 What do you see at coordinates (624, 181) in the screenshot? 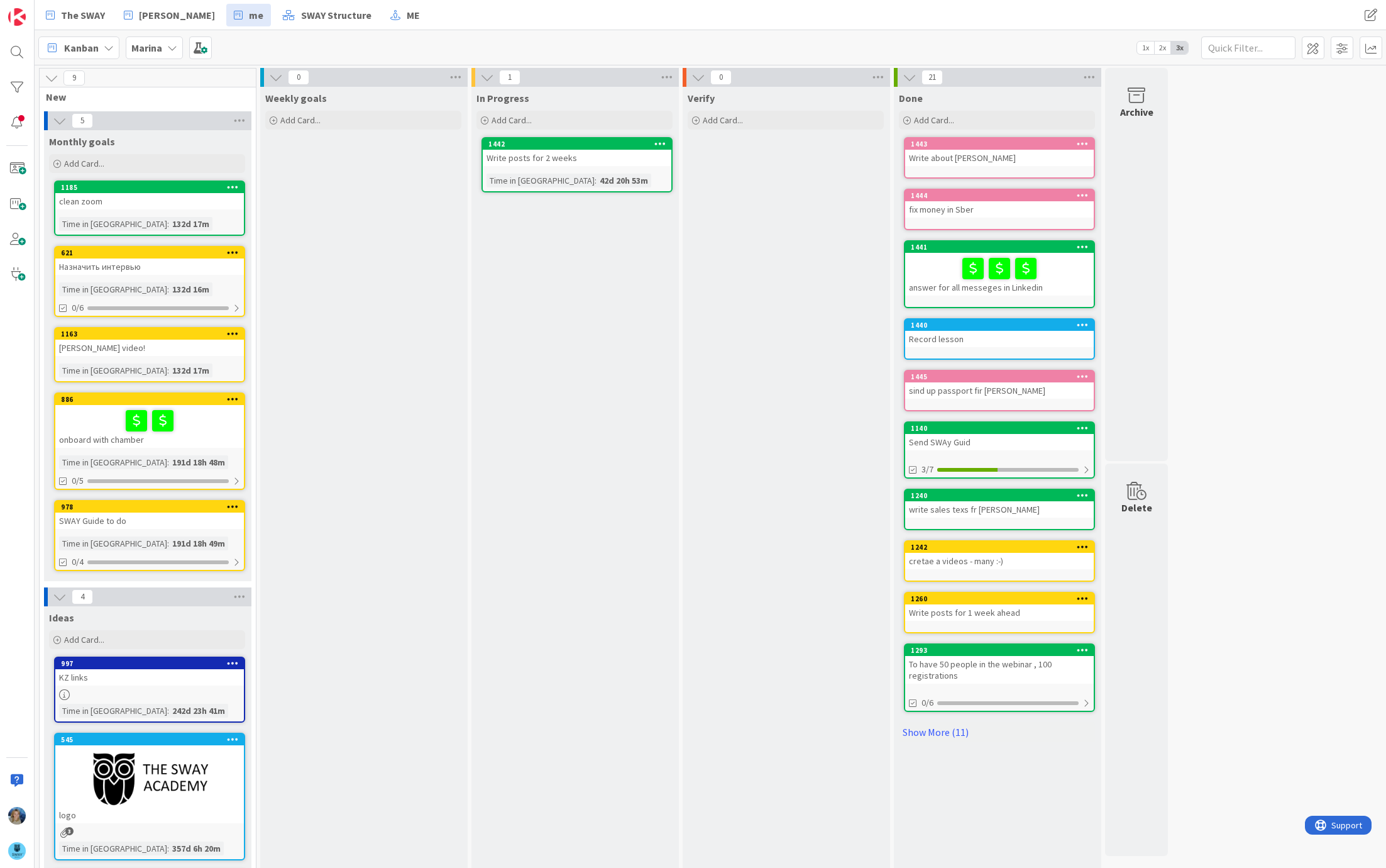
I see `div: 42d 20h 53m` at bounding box center [624, 181].